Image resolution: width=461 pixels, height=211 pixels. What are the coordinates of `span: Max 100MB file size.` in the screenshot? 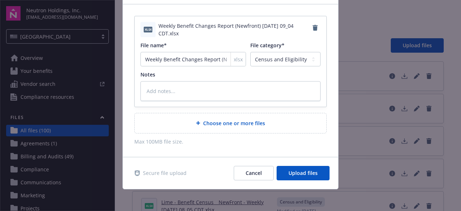 It's located at (231, 141).